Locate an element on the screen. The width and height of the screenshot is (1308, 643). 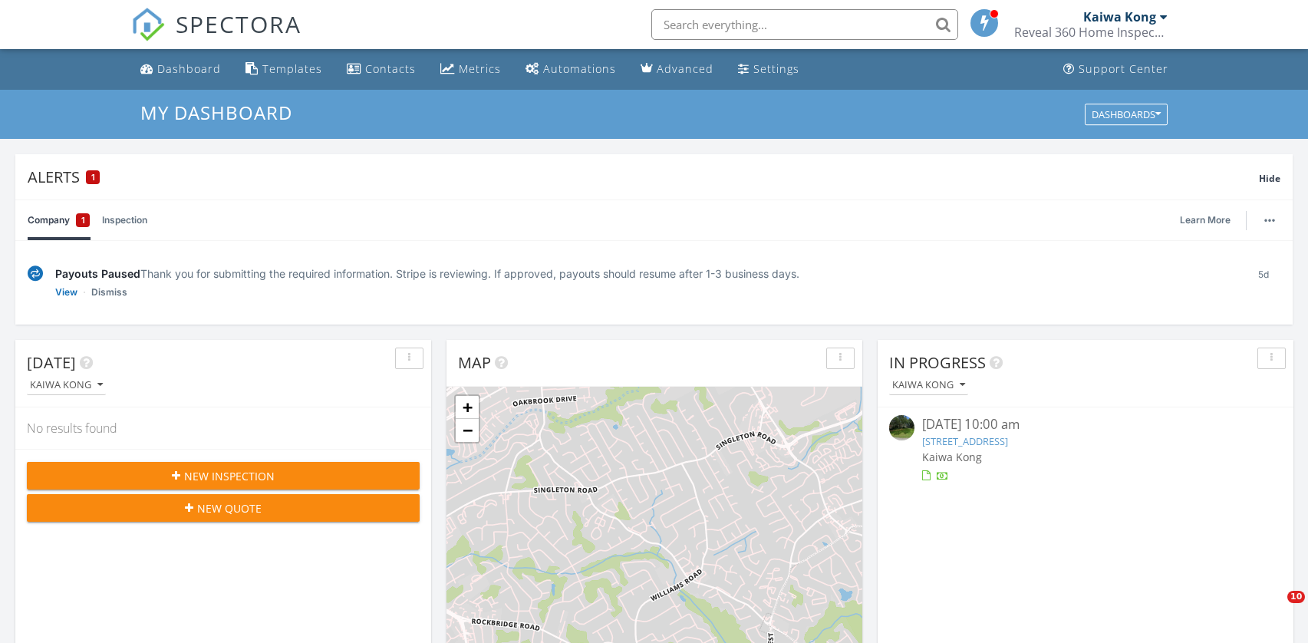
span: Hide is located at coordinates (1270, 178).